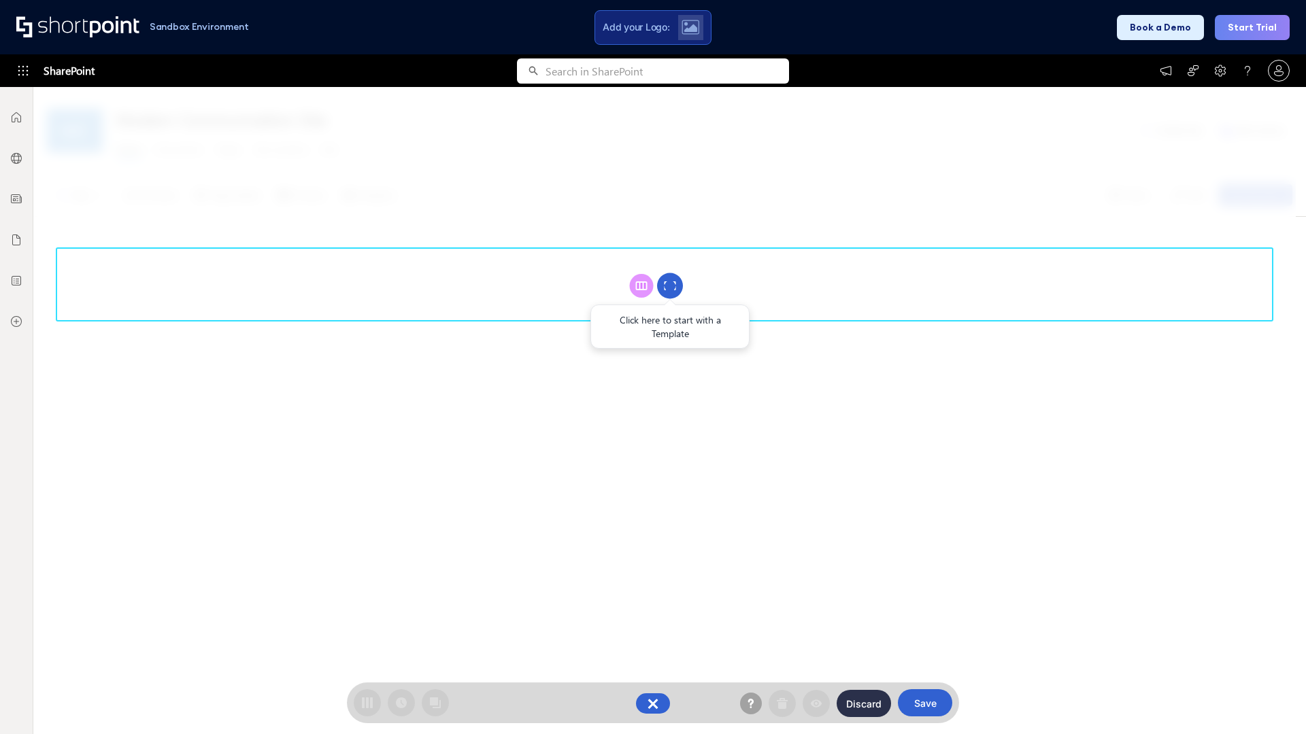 The image size is (1306, 734). What do you see at coordinates (667, 71) in the screenshot?
I see `input: Search in SharePoint` at bounding box center [667, 71].